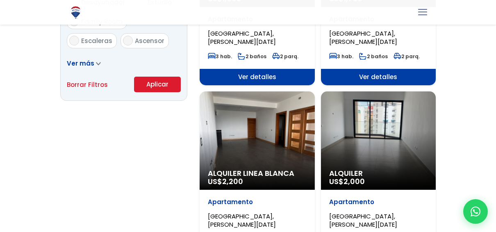 This screenshot has width=496, height=232. I want to click on span: Ascensor, so click(150, 41).